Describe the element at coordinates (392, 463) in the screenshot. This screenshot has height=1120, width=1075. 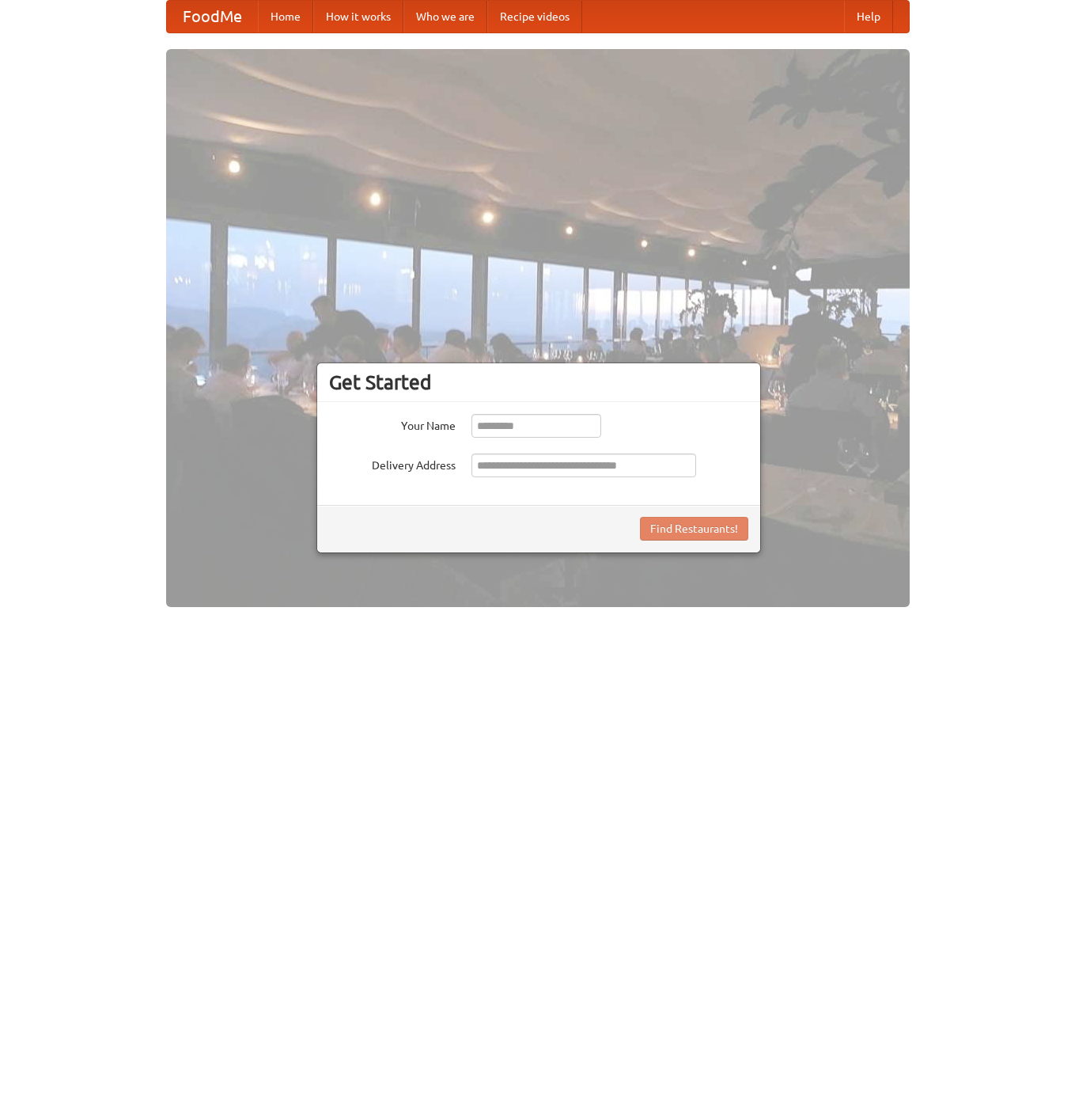
I see `label: Delivery Address` at that location.